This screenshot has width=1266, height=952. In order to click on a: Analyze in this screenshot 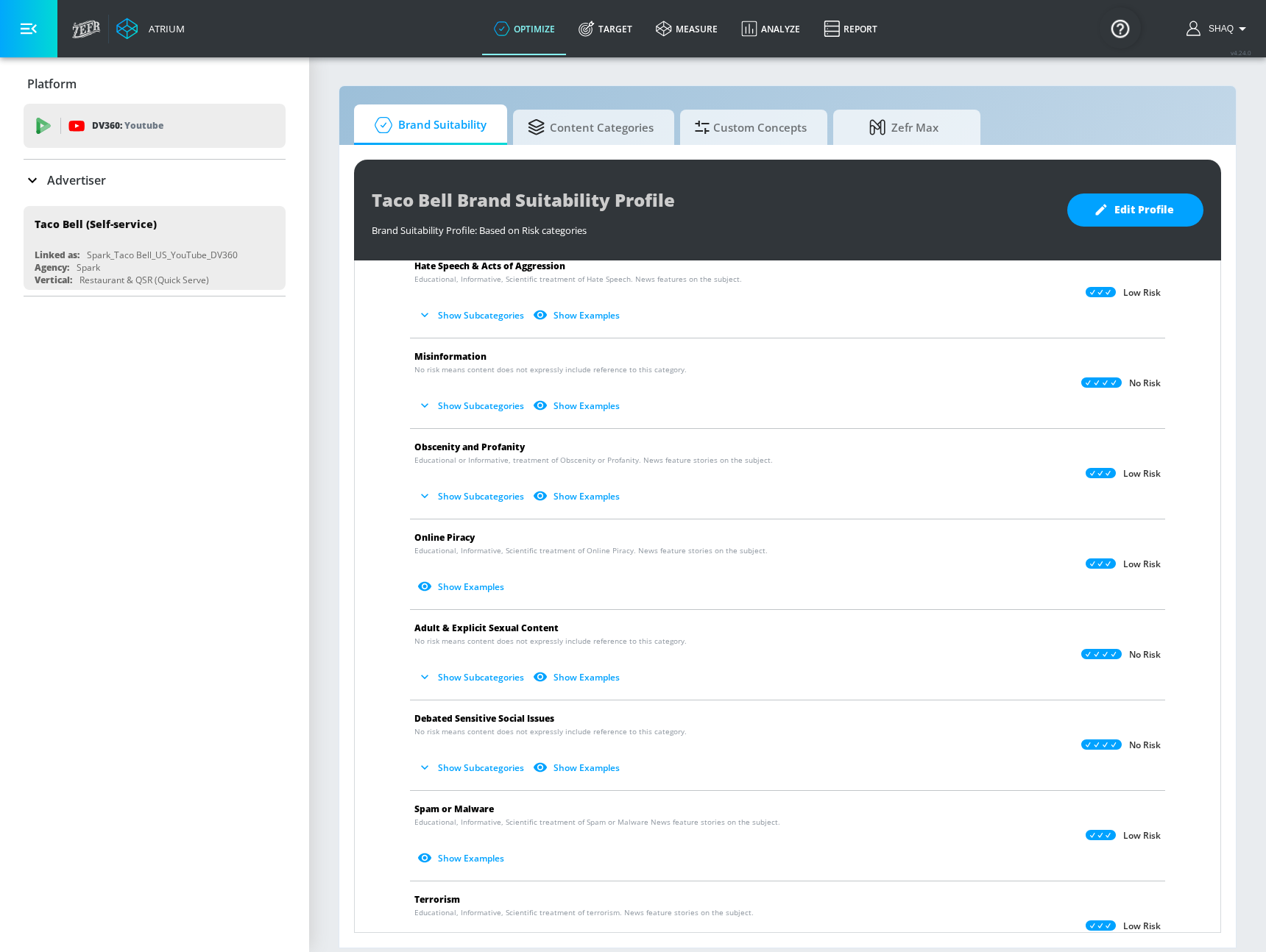, I will do `click(771, 29)`.